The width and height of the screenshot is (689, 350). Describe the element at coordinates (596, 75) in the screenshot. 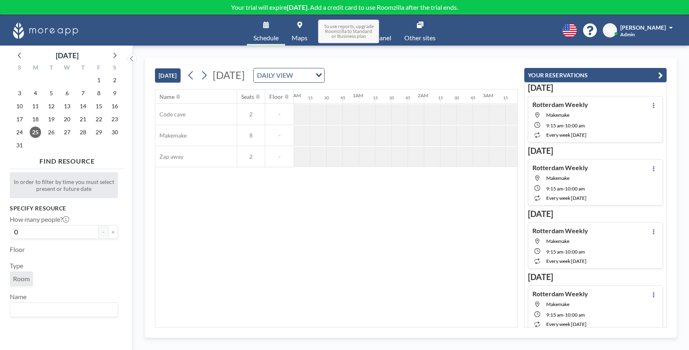

I see `button: YOUR RESERVATIONS` at that location.